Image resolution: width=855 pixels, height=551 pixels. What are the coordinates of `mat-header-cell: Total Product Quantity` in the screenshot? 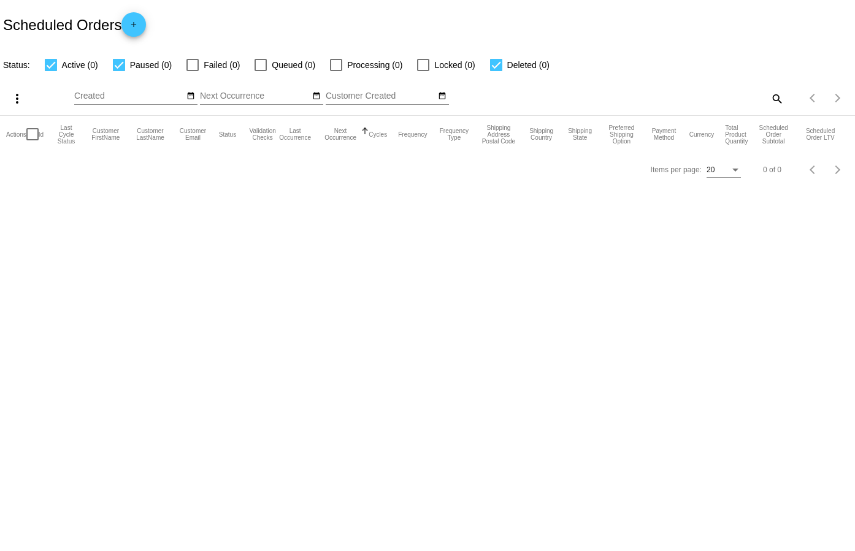 It's located at (740, 134).